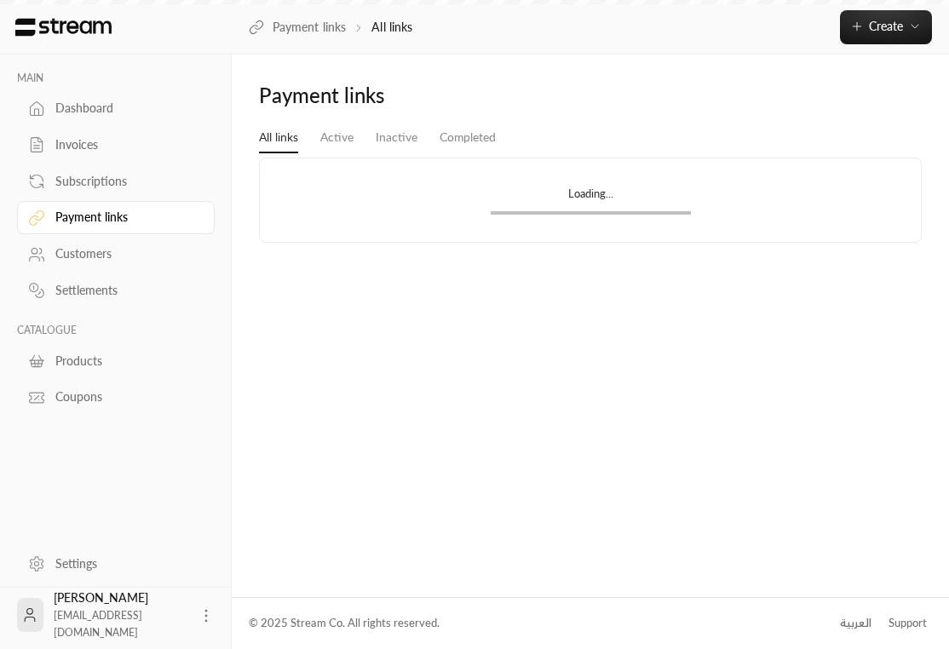 Image resolution: width=949 pixels, height=649 pixels. What do you see at coordinates (124, 145) in the screenshot?
I see `div: Invoices` at bounding box center [124, 145].